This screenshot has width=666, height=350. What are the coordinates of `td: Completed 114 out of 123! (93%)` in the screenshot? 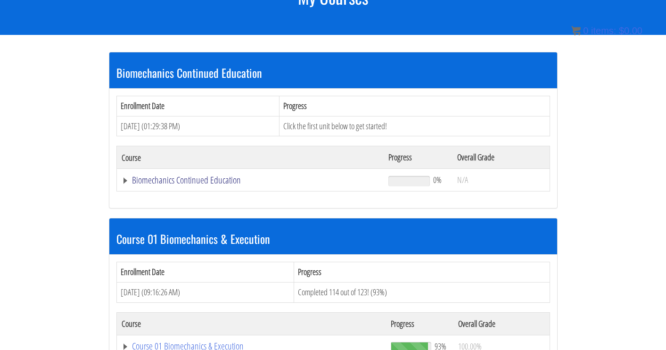 It's located at (422, 292).